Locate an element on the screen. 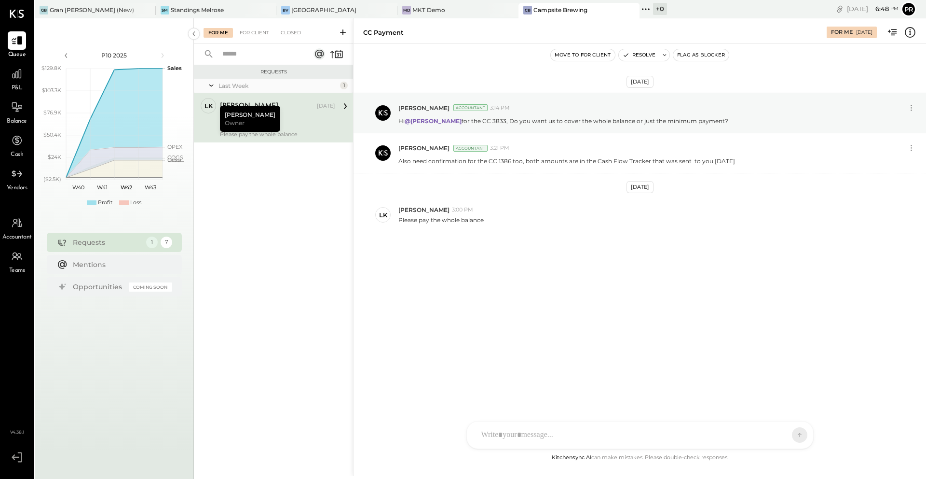 This screenshot has width=926, height=479. text: Occu... is located at coordinates (176, 160).